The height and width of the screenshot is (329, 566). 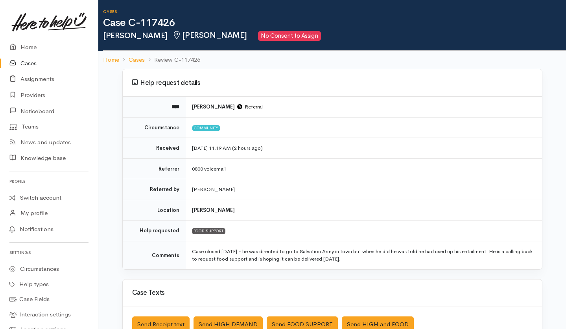 What do you see at coordinates (209, 231) in the screenshot?
I see `div: FOOD SUPPORT` at bounding box center [209, 231].